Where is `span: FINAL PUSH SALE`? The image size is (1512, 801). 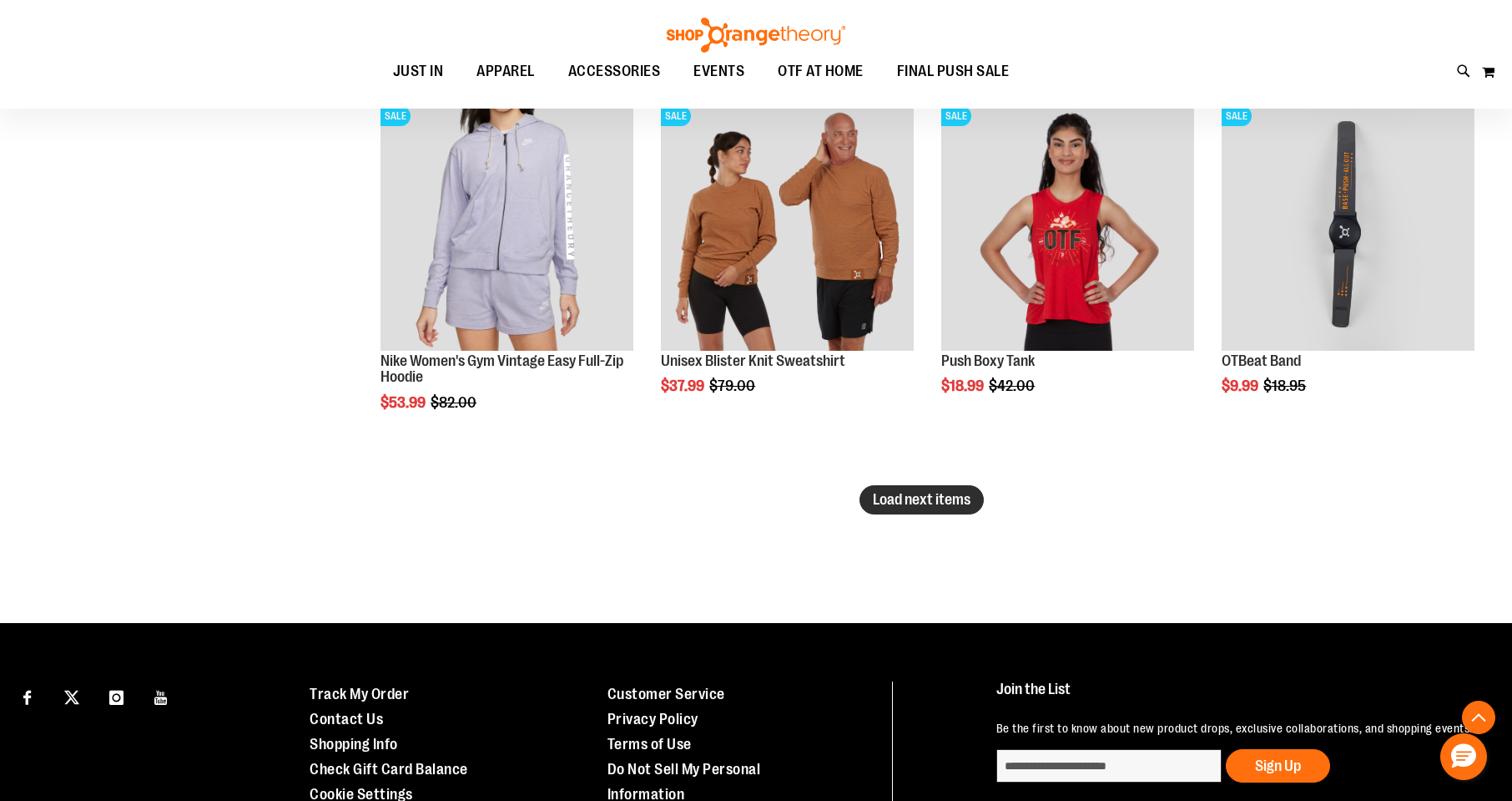 span: FINAL PUSH SALE is located at coordinates (954, 71).